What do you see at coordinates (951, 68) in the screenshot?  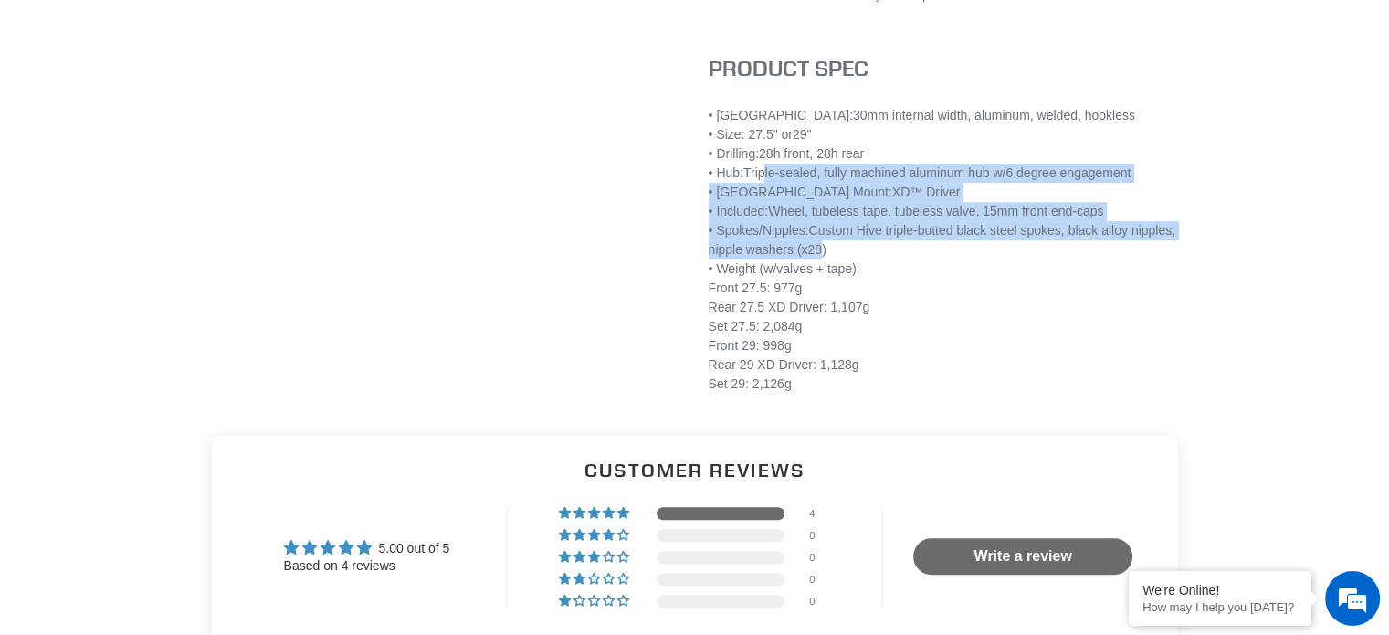 I see `h3: PRODUCT SPEC` at bounding box center [951, 68].